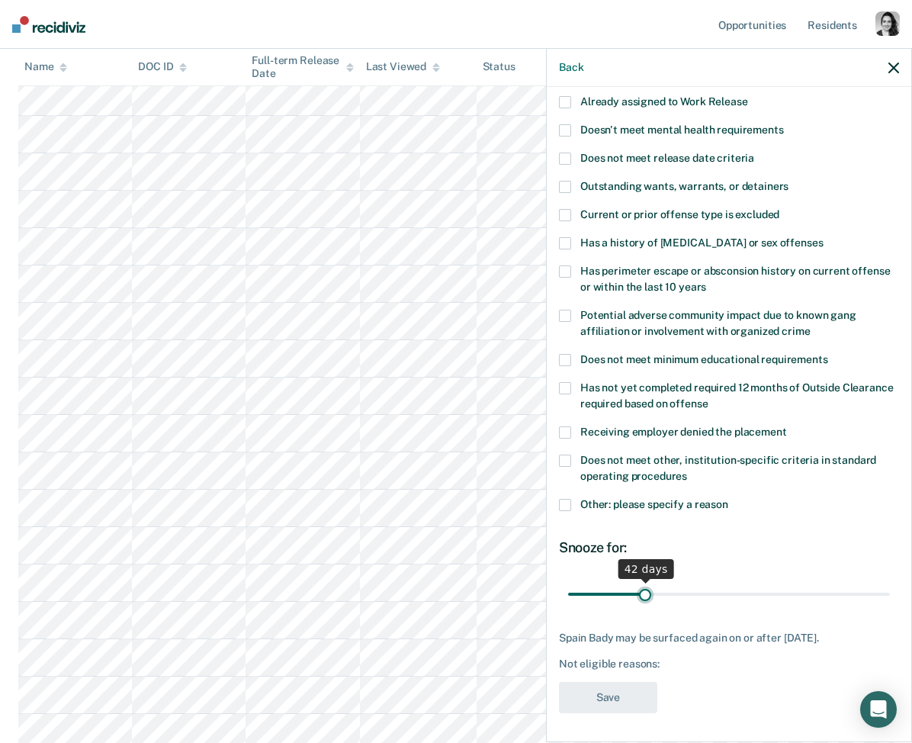  Describe the element at coordinates (683, 431) in the screenshot. I see `span: Receiving employer denied the placement` at that location.